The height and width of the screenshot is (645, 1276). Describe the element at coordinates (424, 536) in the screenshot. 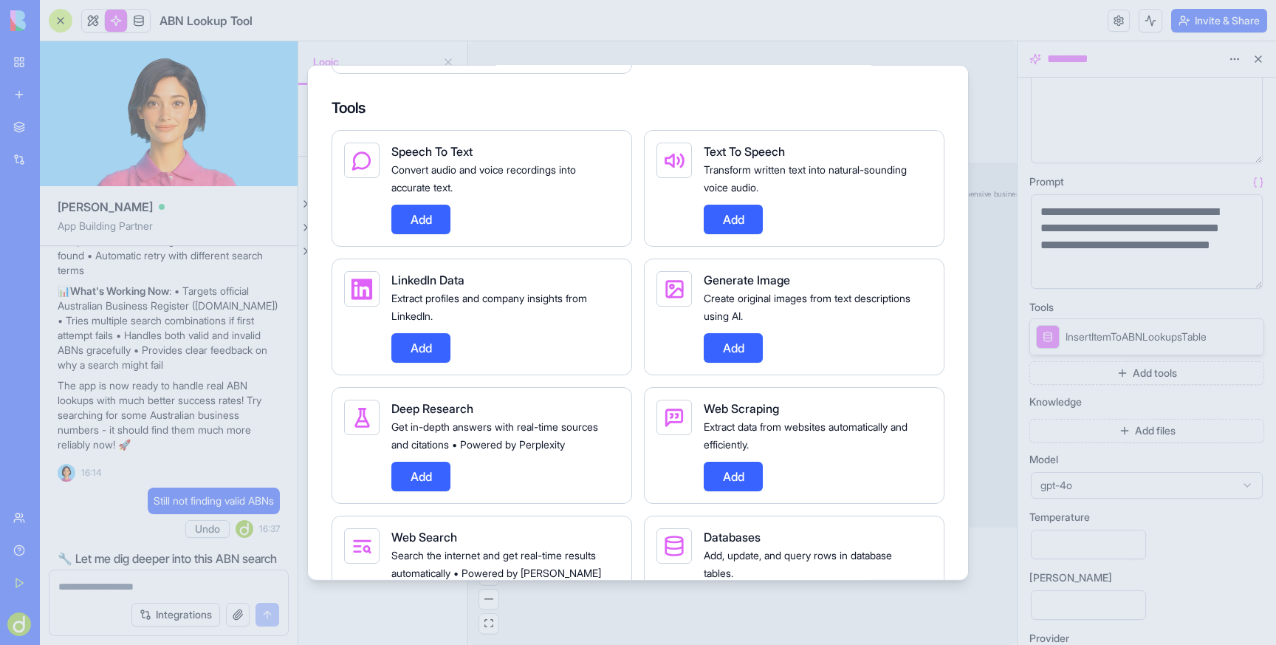

I see `span: Web Search` at that location.